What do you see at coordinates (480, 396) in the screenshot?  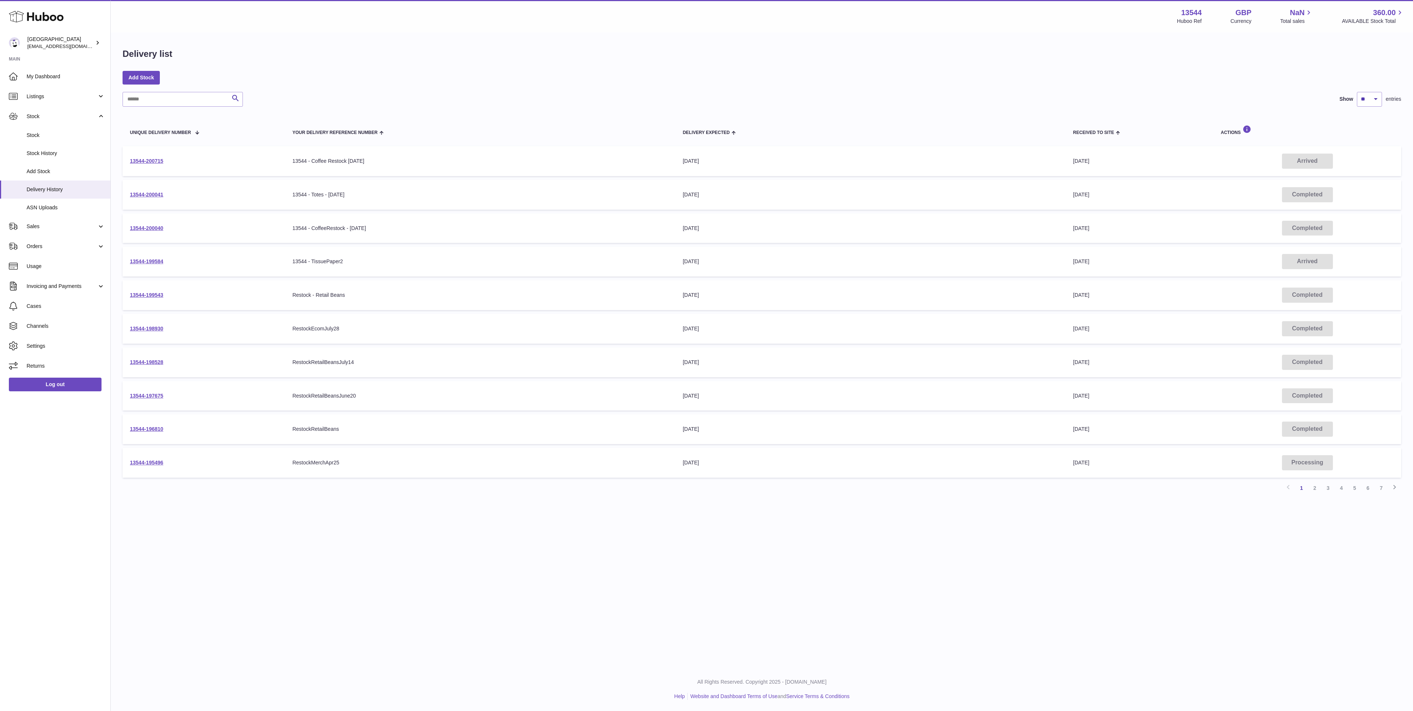 I see `div: RestockRetailBeansJune20` at bounding box center [480, 396].